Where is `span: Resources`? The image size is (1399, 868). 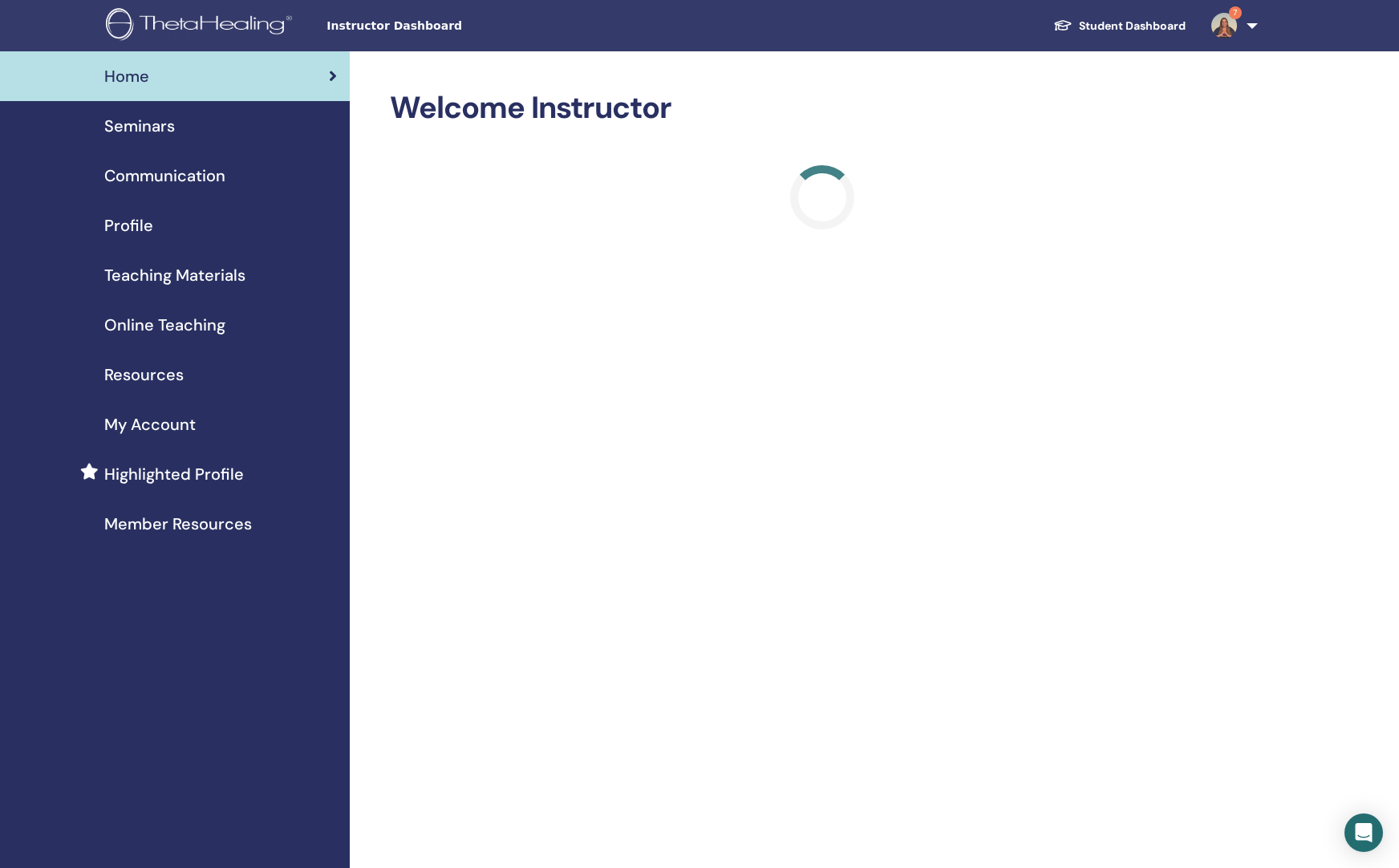
span: Resources is located at coordinates (144, 374).